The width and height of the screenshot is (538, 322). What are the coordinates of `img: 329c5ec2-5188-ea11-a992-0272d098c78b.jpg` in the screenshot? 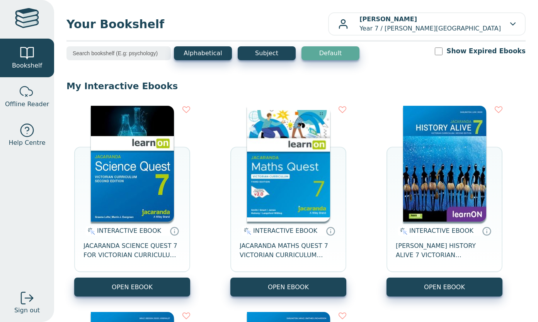 It's located at (132, 164).